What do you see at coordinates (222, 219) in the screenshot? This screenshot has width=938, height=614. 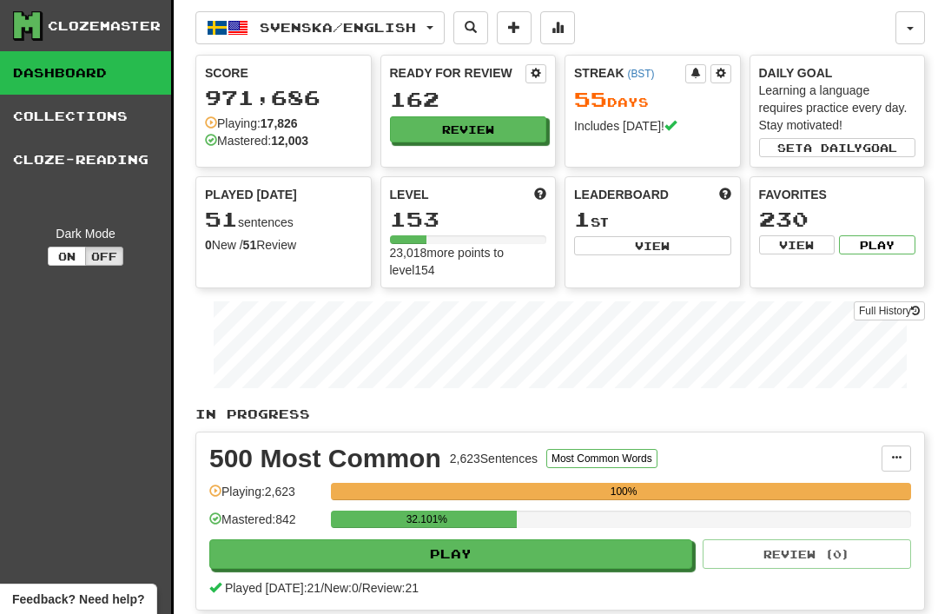 I see `span: 51` at bounding box center [222, 219].